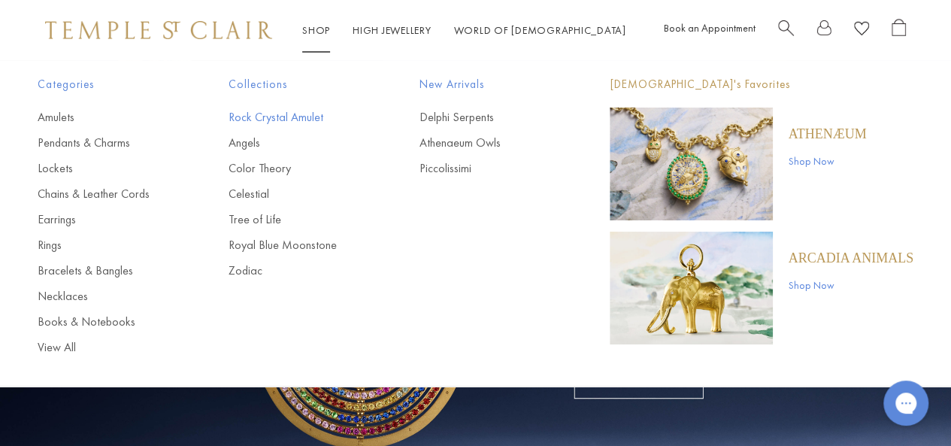 This screenshot has width=951, height=446. Describe the element at coordinates (485, 168) in the screenshot. I see `a: Piccolissimi` at that location.